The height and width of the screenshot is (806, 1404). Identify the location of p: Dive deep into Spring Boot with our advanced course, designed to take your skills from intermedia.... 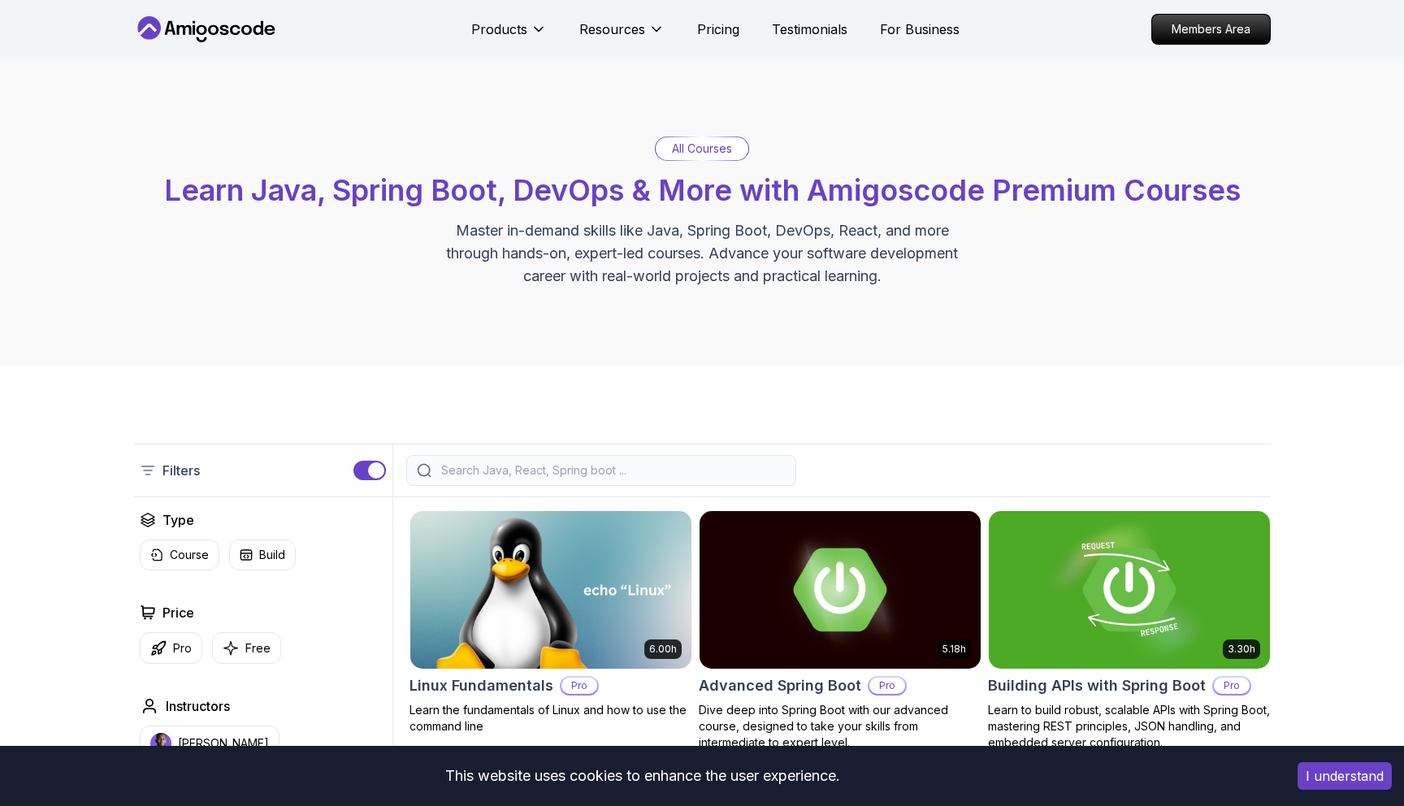
(840, 726).